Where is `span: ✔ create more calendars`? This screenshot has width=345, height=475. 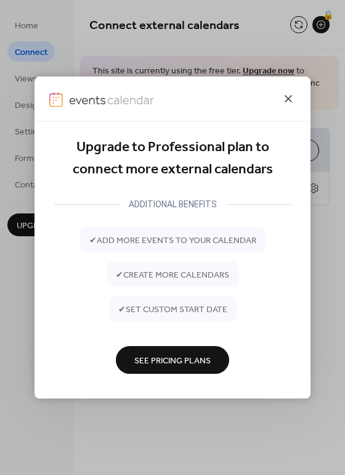
span: ✔ create more calendars is located at coordinates (173, 274).